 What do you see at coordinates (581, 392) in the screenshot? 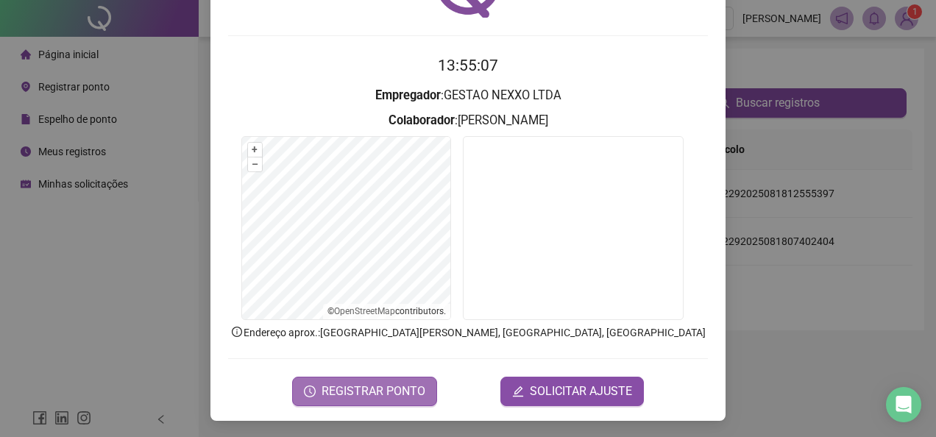
I see `span: SOLICITAR AJUSTE` at bounding box center [581, 392].